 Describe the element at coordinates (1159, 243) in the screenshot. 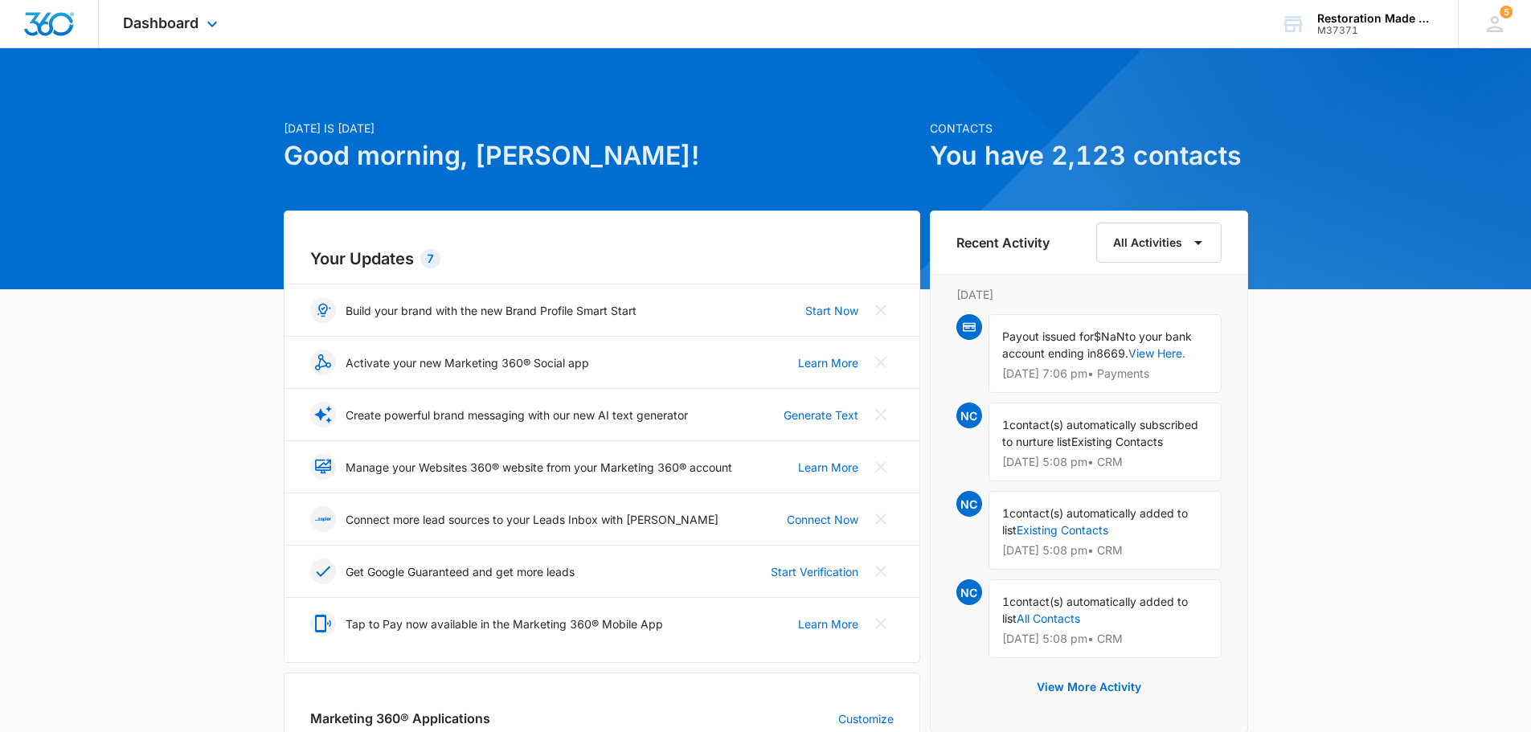

I see `button: All Activities` at that location.